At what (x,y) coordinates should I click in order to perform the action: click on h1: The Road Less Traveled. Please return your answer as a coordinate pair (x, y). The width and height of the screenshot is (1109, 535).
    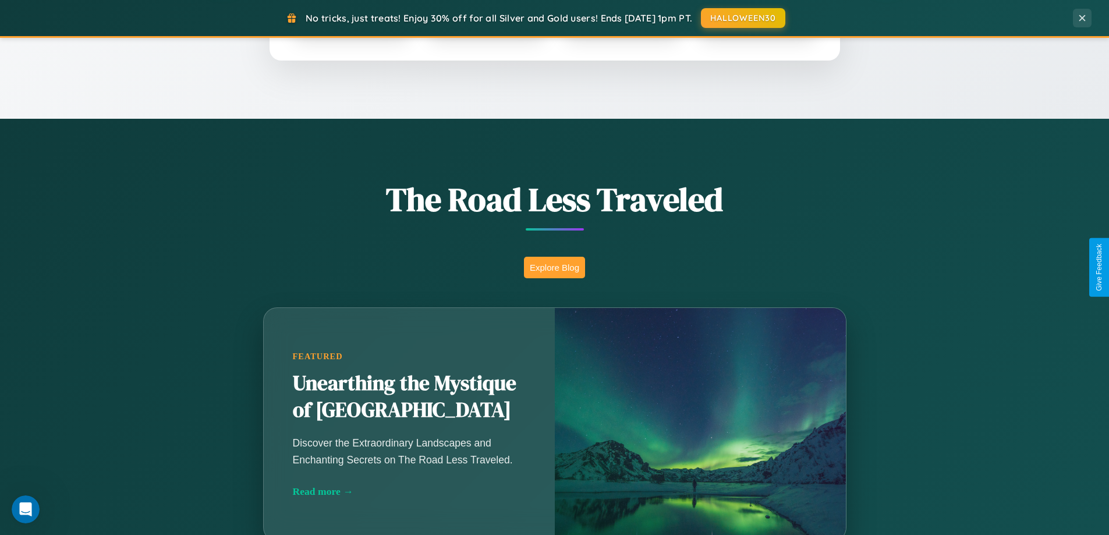
    Looking at the image, I should click on (555, 199).